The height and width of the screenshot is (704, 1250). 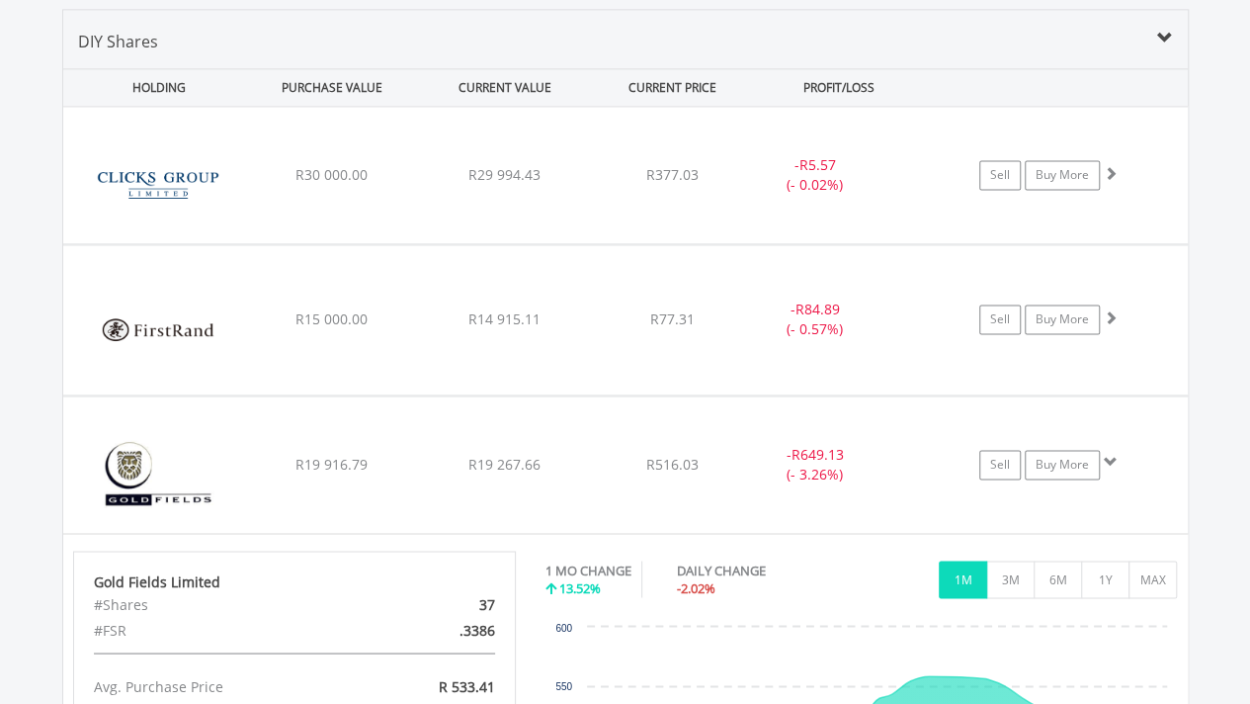 I want to click on div: PURCHASE VALUE, so click(x=332, y=87).